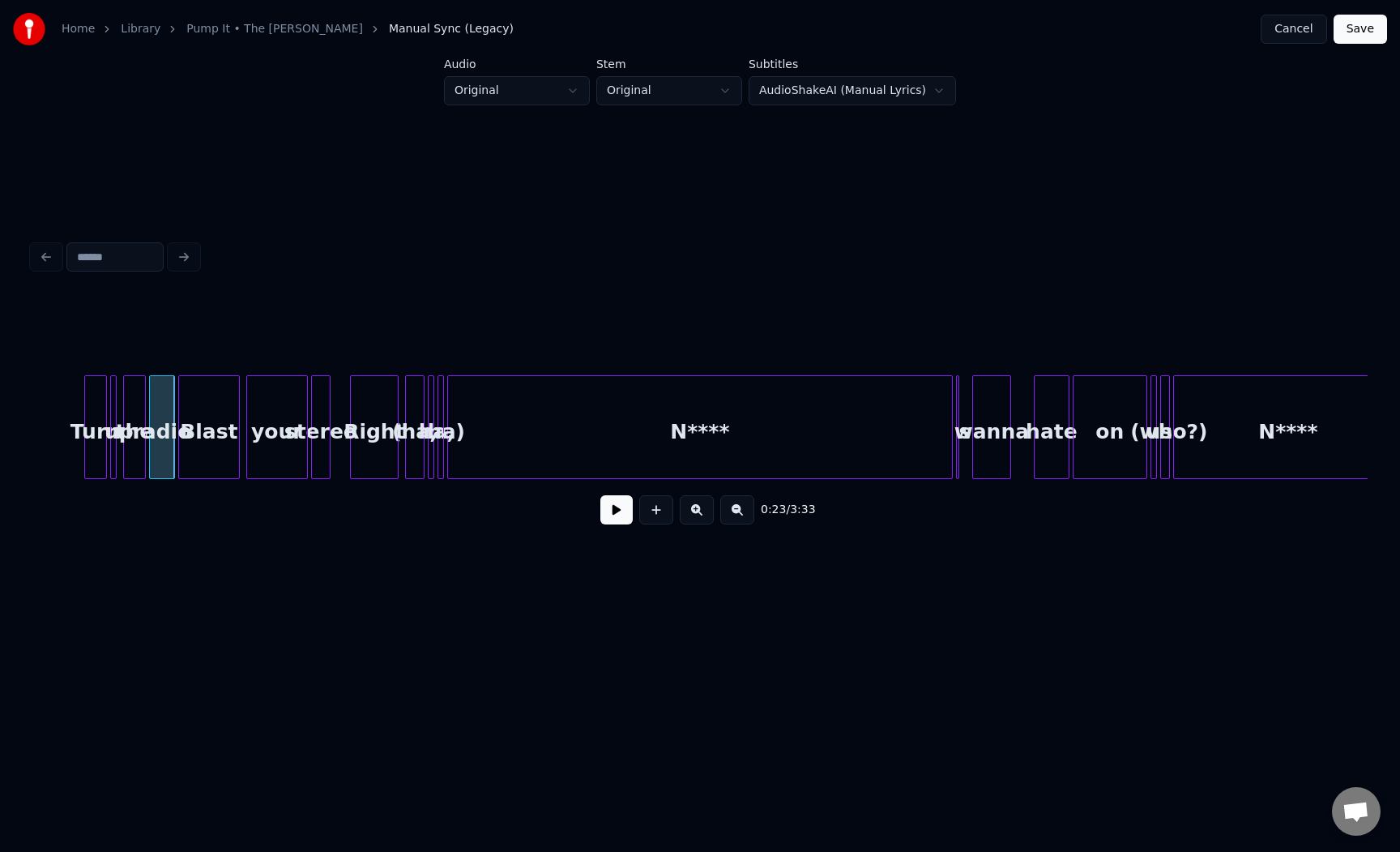  What do you see at coordinates (141, 29) in the screenshot?
I see `a: Library` at bounding box center [141, 29].